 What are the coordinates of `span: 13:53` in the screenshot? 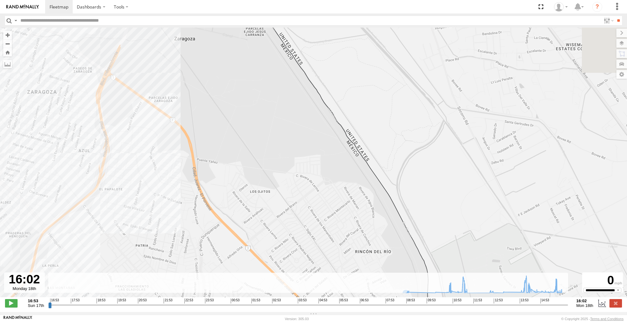 It's located at (524, 301).